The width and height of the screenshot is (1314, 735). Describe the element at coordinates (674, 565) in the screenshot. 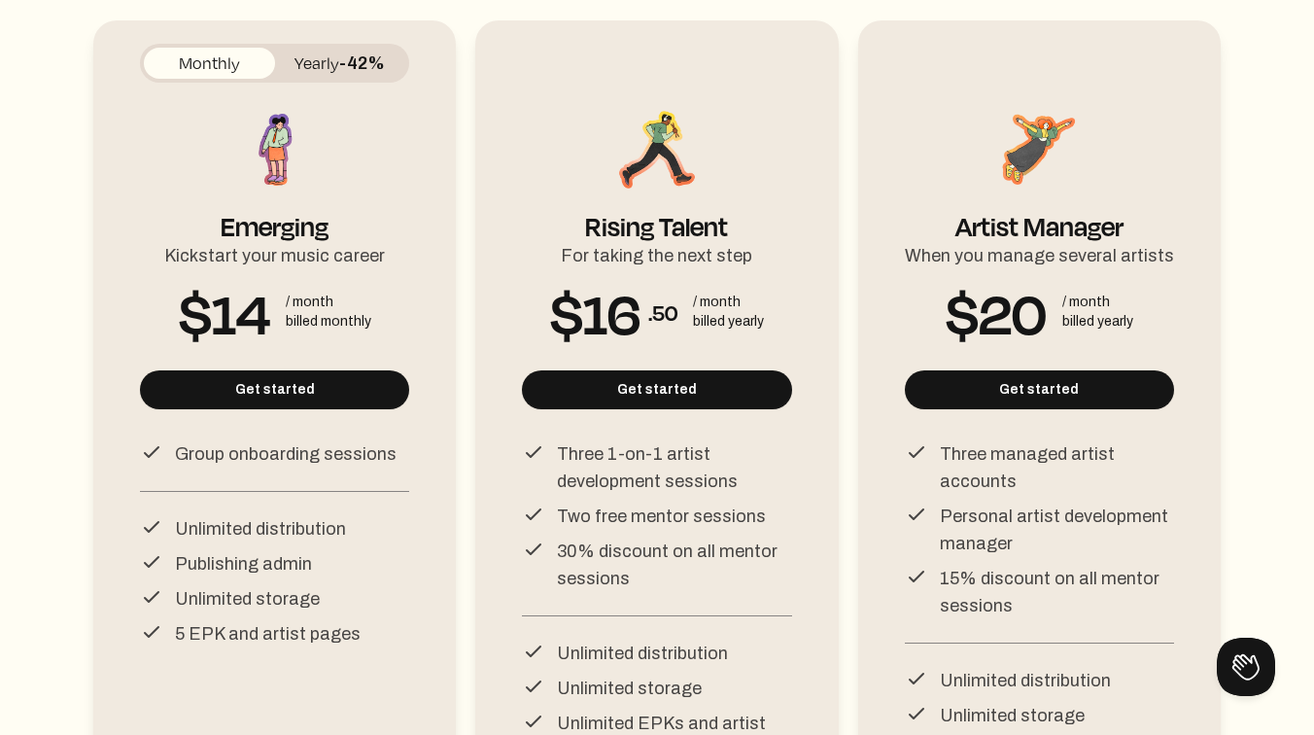

I see `p: 30% discount on all mentor sessions` at that location.